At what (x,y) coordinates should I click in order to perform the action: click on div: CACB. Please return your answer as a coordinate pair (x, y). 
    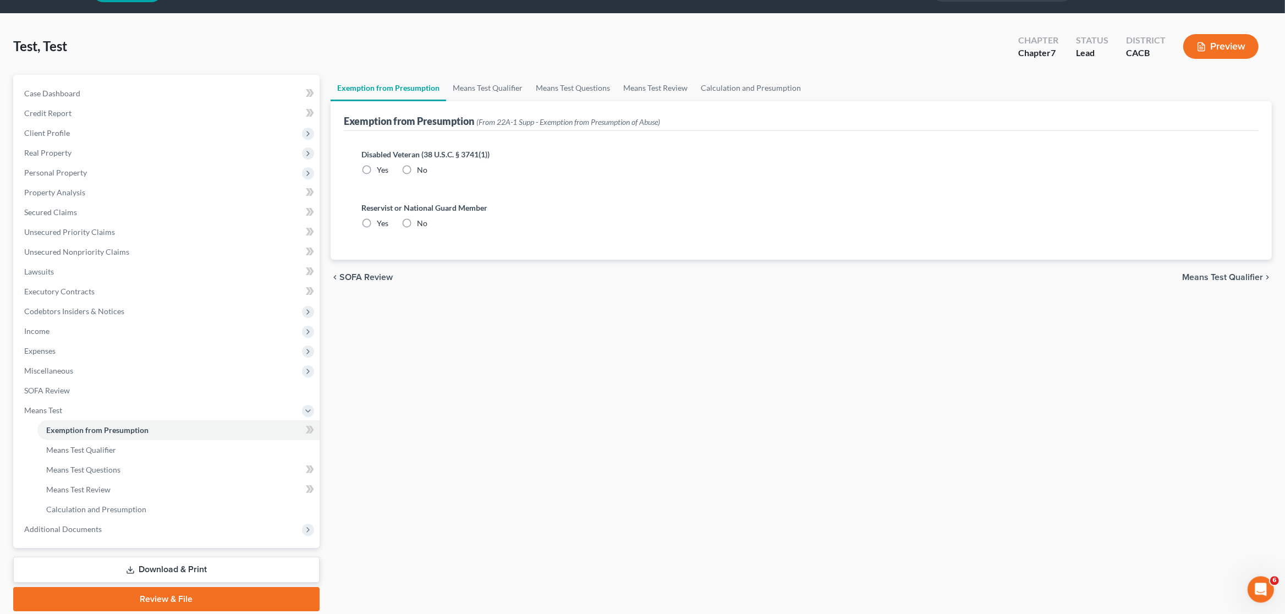
    Looking at the image, I should click on (1146, 53).